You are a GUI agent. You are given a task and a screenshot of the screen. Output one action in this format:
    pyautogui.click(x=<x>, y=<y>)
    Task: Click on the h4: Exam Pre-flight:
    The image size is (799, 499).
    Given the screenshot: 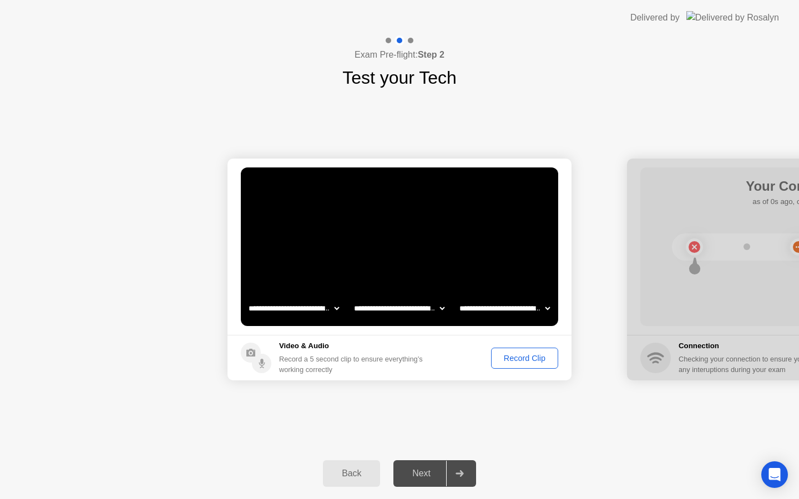 What is the action you would take?
    pyautogui.click(x=399, y=55)
    